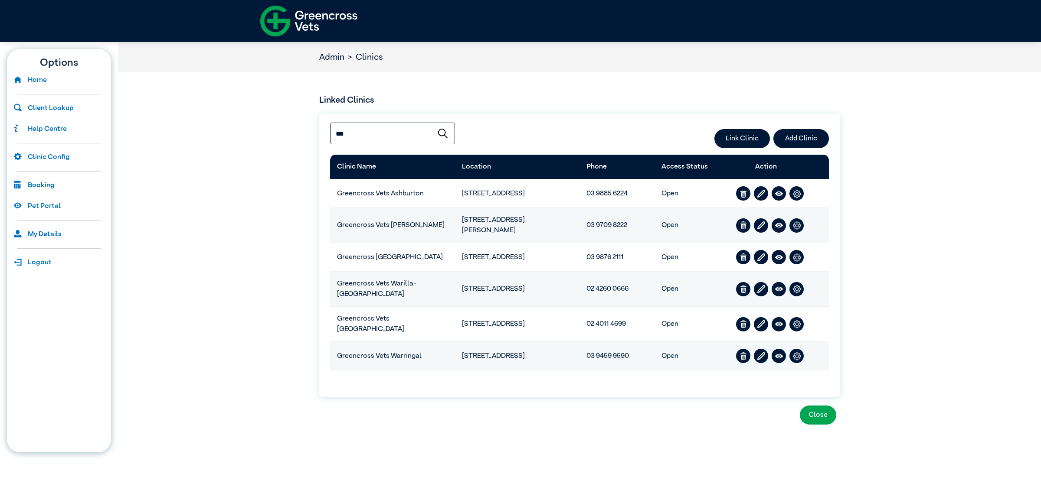  I want to click on td: Greencross Vets Ashburton, so click(392, 194).